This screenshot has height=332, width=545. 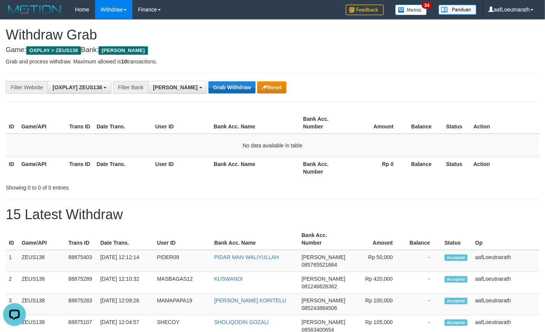 What do you see at coordinates (35, 10) in the screenshot?
I see `img: MOTION_logo.png` at bounding box center [35, 10].